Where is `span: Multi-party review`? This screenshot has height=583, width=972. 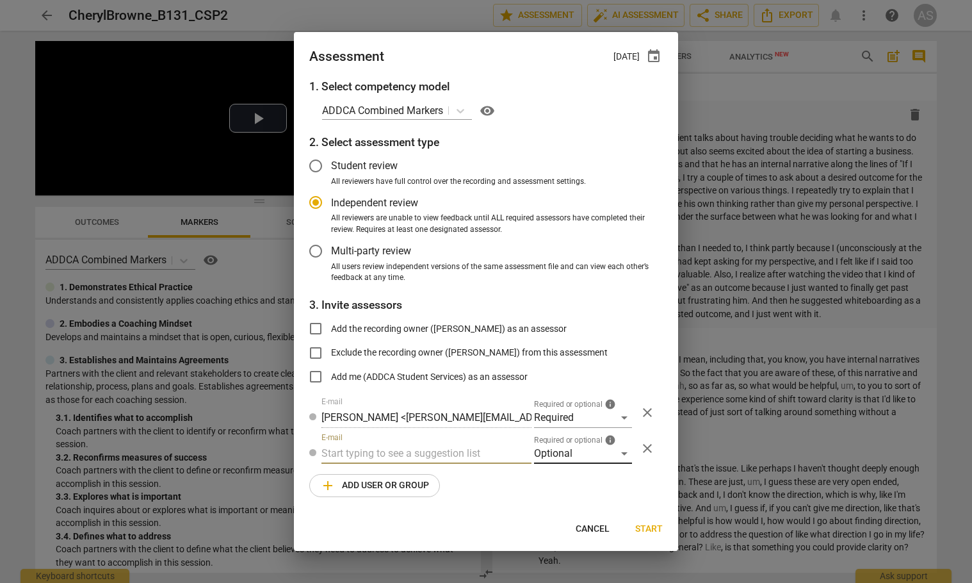
span: Multi-party review is located at coordinates (371, 250).